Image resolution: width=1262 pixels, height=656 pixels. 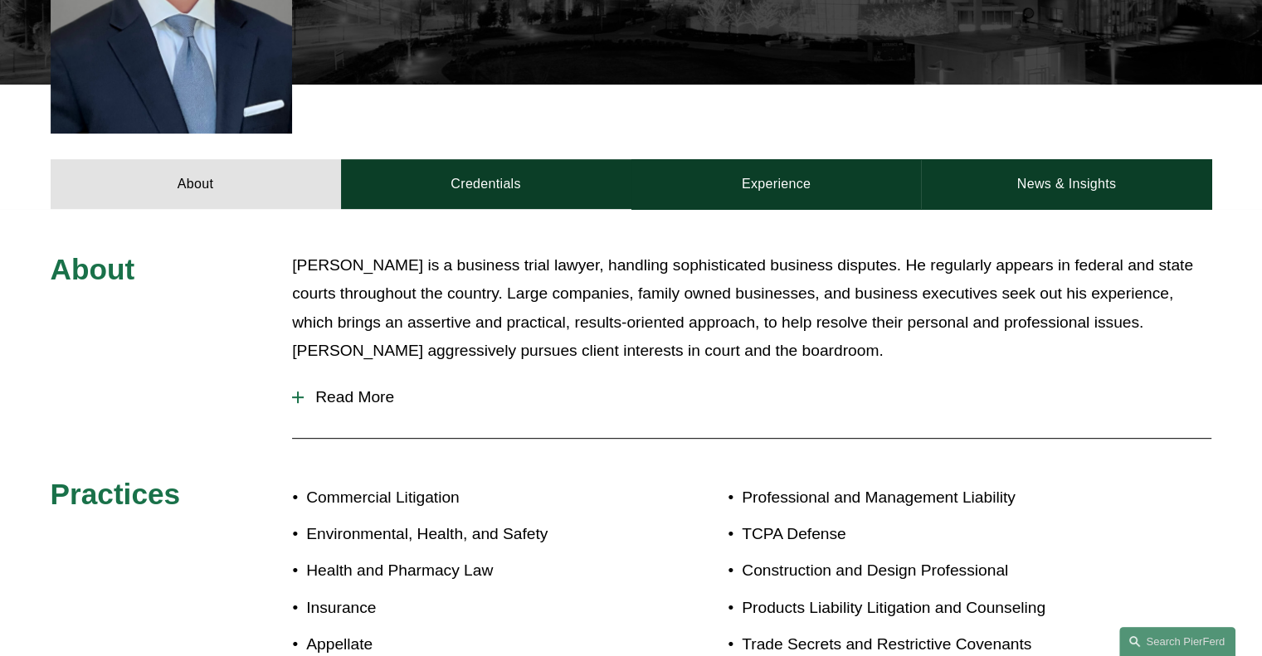 I want to click on p: Products Liability Litigation and Counseling, so click(x=928, y=608).